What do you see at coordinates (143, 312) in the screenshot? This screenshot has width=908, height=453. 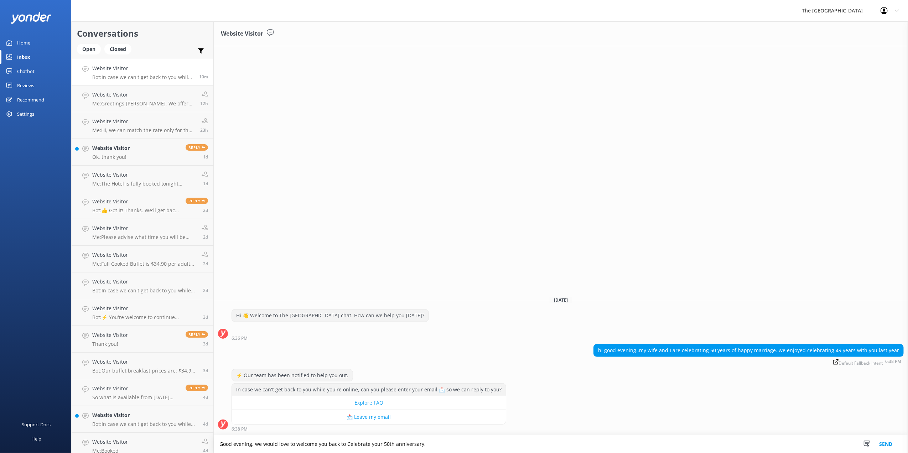 I see `a: Website VisitorBot:⚡ You're welcome to continue messaging and then leave your email 📩 in case we ...` at bounding box center [143, 312].